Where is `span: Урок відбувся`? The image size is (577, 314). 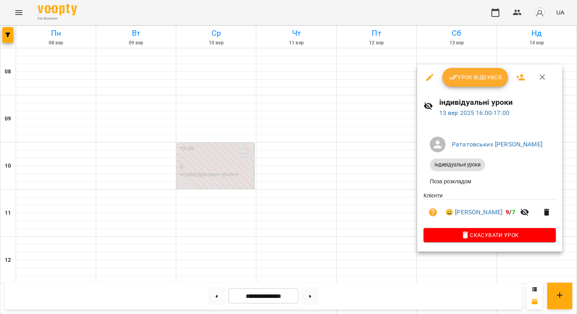 span: Урок відбувся is located at coordinates (476, 77).